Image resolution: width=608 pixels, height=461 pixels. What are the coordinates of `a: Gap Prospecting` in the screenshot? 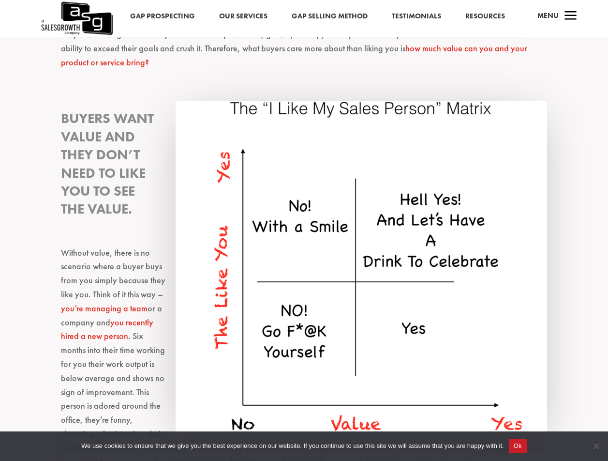 It's located at (163, 16).